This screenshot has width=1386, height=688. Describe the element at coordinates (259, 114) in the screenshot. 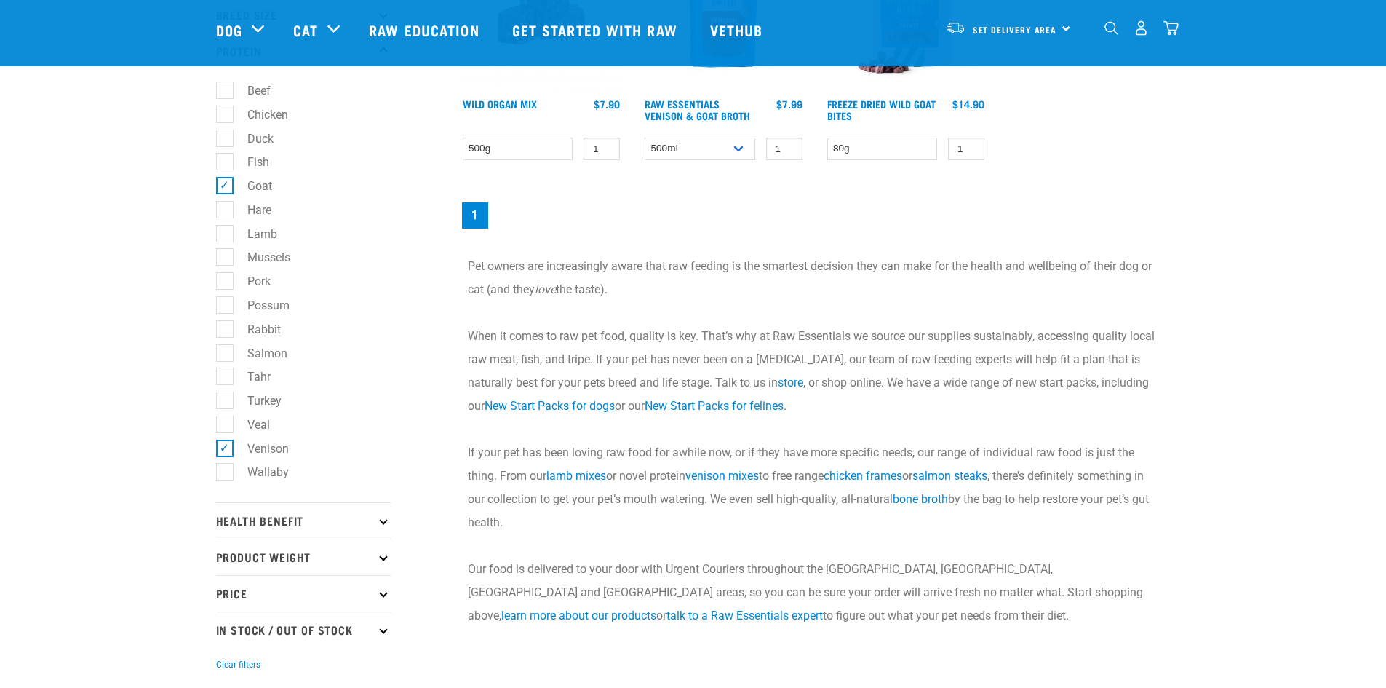

I see `label: Chicken` at that location.